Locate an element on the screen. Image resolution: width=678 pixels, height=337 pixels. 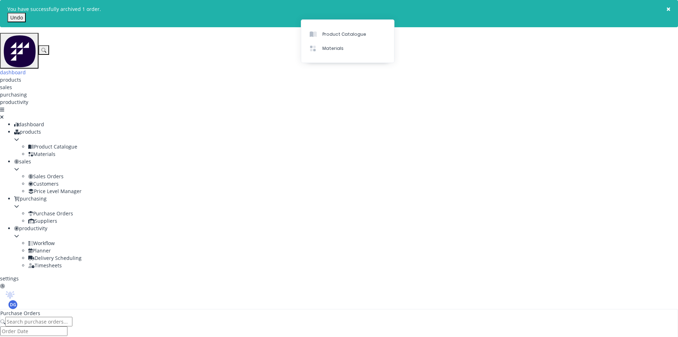
input: Order Date is located at coordinates (34, 331).